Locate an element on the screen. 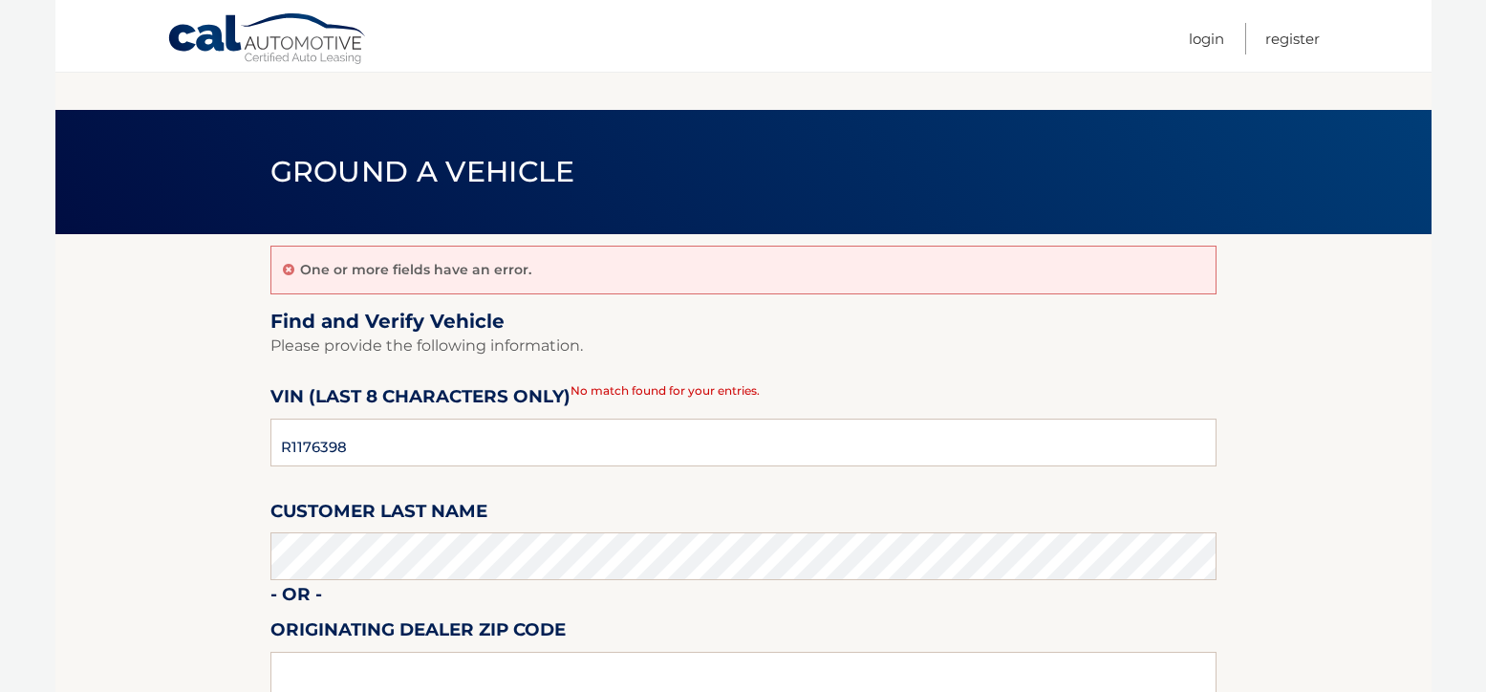 The height and width of the screenshot is (692, 1486). label: - or - is located at coordinates (296, 597).